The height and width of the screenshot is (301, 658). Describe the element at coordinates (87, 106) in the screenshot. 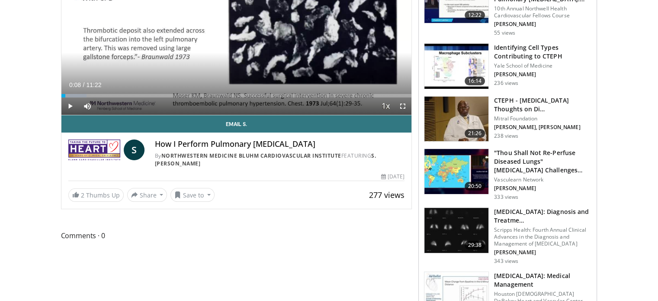

I see `button: Mute` at that location.